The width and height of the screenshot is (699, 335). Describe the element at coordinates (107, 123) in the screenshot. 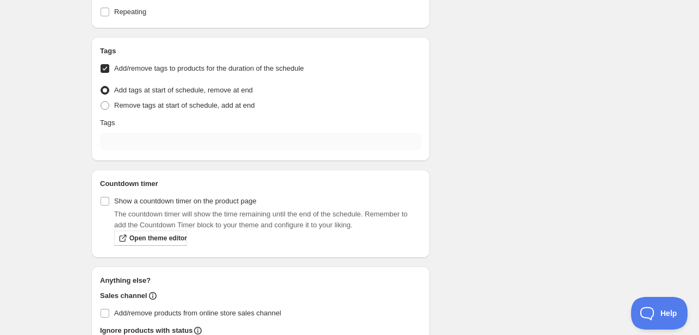

I see `p: Tags` at that location.